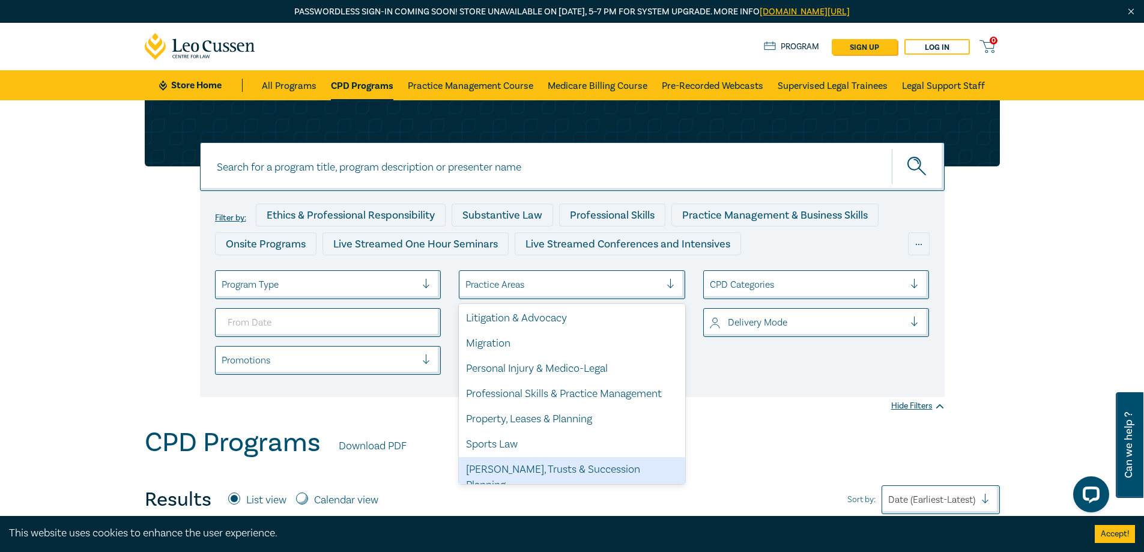 Image resolution: width=1144 pixels, height=552 pixels. What do you see at coordinates (480, 273) in the screenshot?
I see `div: Pre-Recorded Webcasts` at bounding box center [480, 273].